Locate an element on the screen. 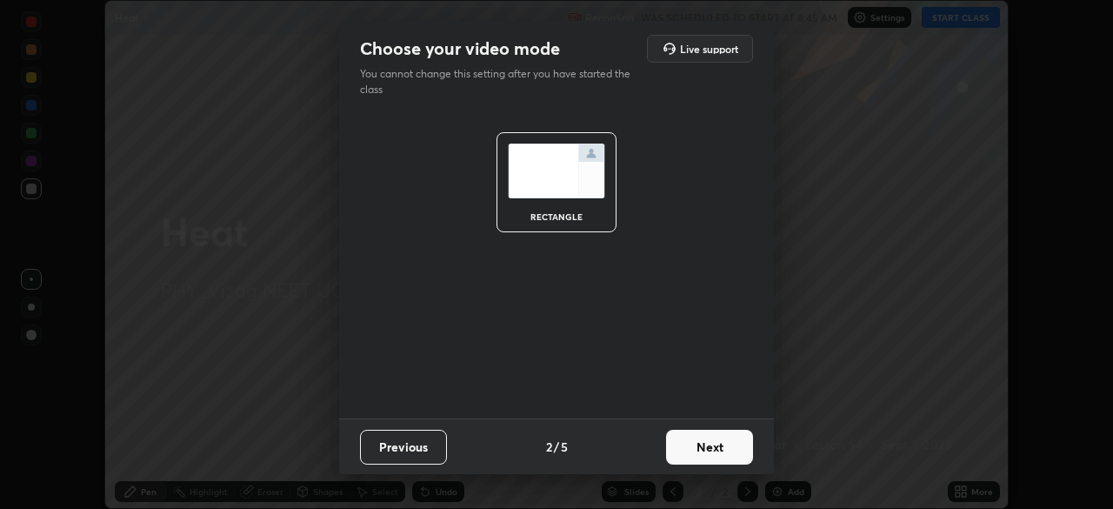 The width and height of the screenshot is (1113, 509). h2: Choose your video mode is located at coordinates (460, 49).